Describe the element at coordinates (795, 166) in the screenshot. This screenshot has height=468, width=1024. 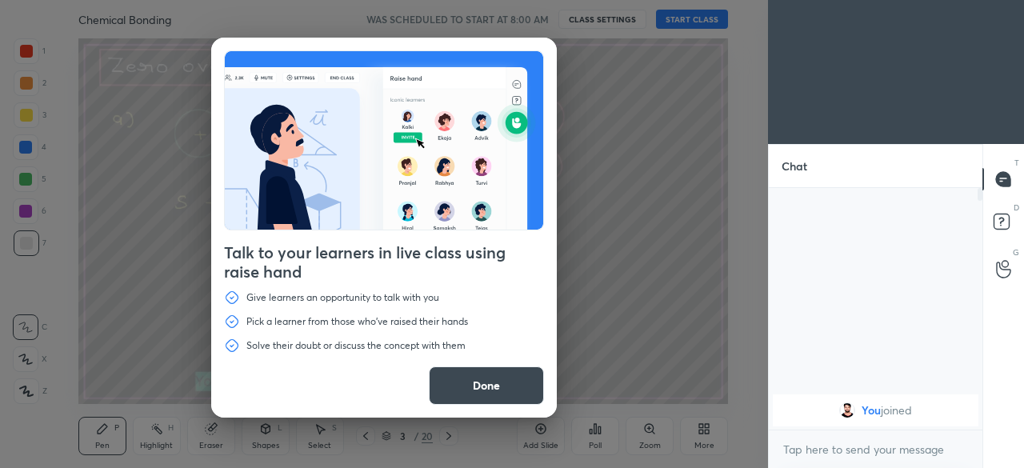
I see `p: Chat` at that location.